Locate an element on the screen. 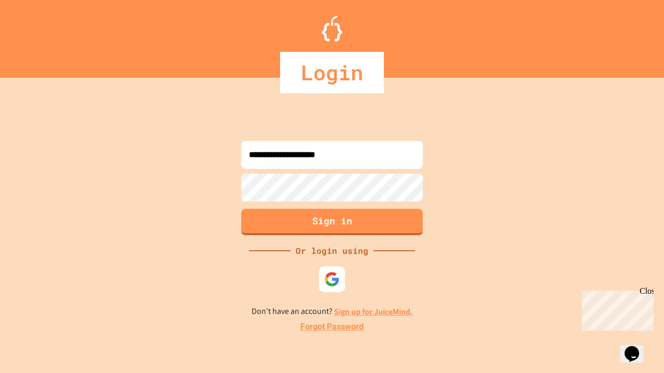  div: Or login using is located at coordinates (332, 251).